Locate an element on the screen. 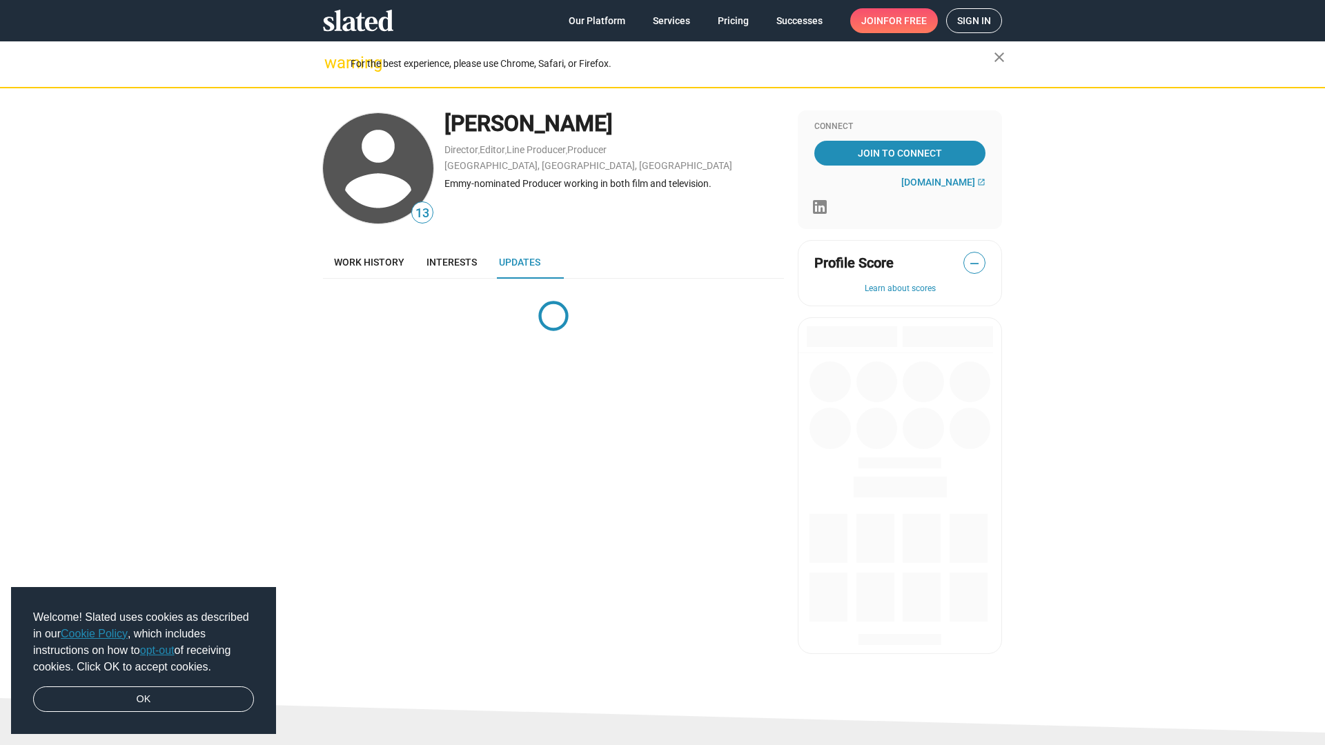  a: Sign in is located at coordinates (974, 21).